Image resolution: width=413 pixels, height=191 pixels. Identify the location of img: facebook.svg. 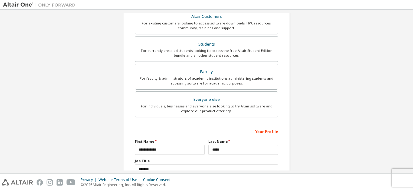
(40, 183).